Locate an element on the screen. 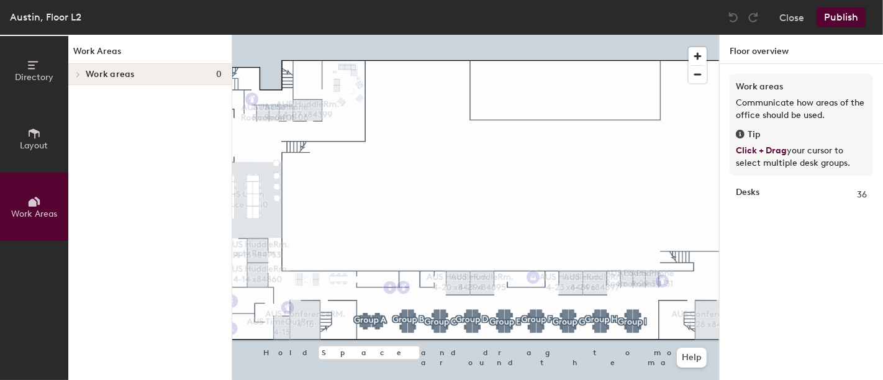 This screenshot has width=883, height=380. h1: Floor overview is located at coordinates (801, 49).